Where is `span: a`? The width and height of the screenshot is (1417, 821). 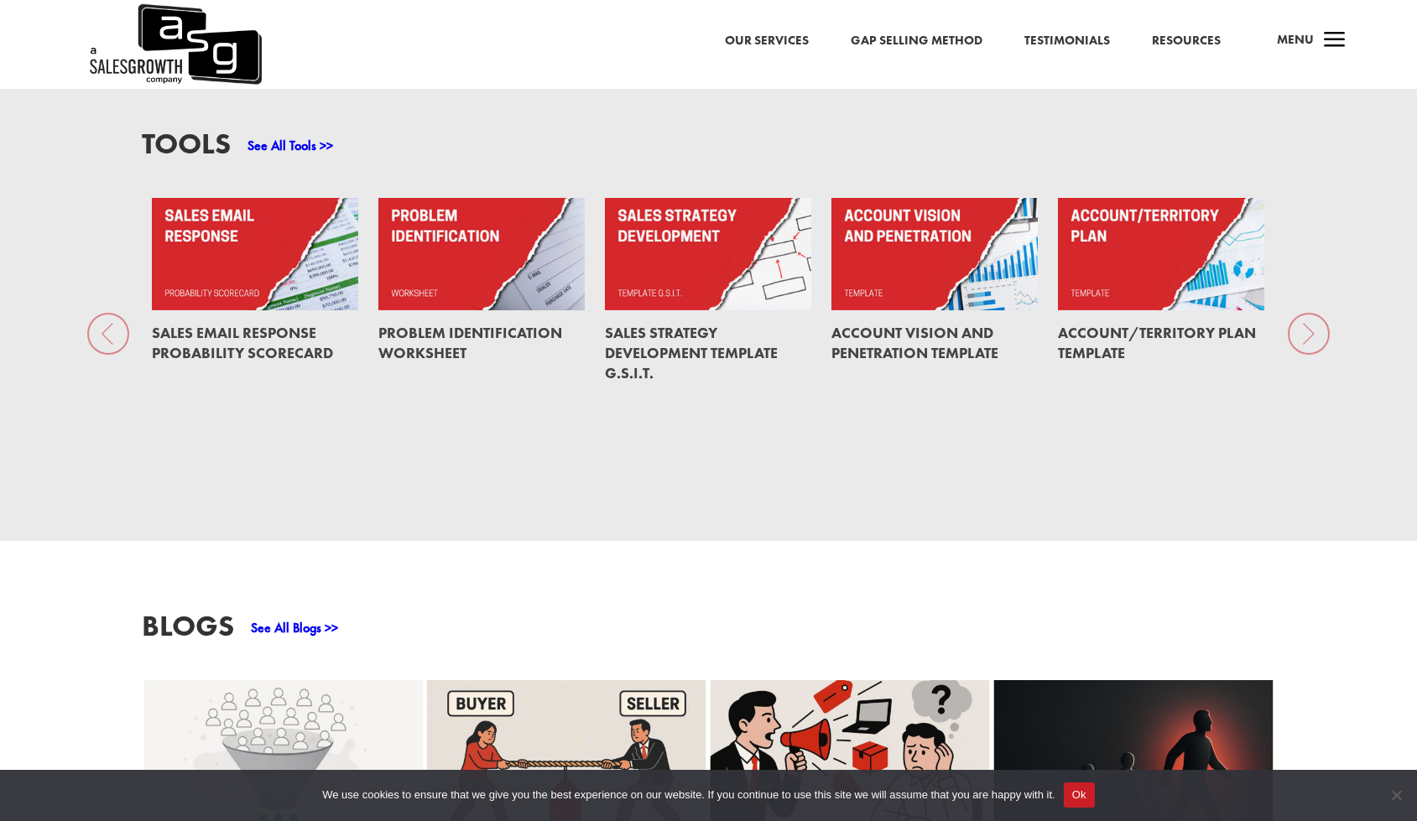
span: a is located at coordinates (1334, 41).